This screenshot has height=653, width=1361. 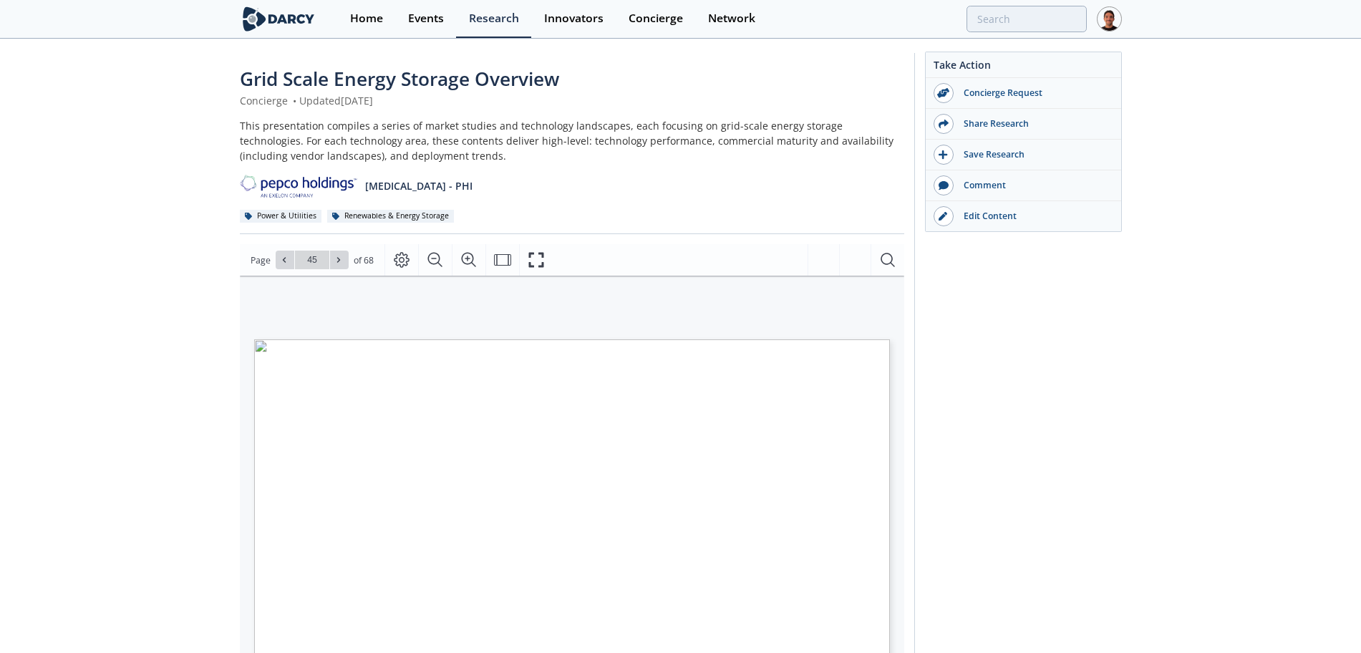 What do you see at coordinates (1023, 67) in the screenshot?
I see `div: Take Action` at bounding box center [1023, 67].